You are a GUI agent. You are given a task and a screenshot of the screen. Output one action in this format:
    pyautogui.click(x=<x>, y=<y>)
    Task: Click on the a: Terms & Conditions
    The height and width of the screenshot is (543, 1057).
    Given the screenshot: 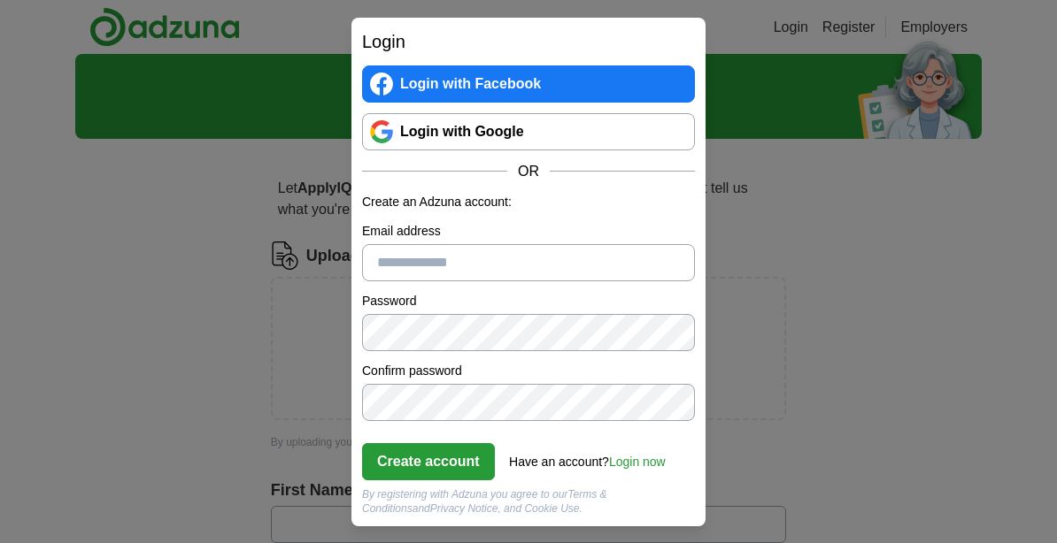 What is the action you would take?
    pyautogui.click(x=484, y=502)
    